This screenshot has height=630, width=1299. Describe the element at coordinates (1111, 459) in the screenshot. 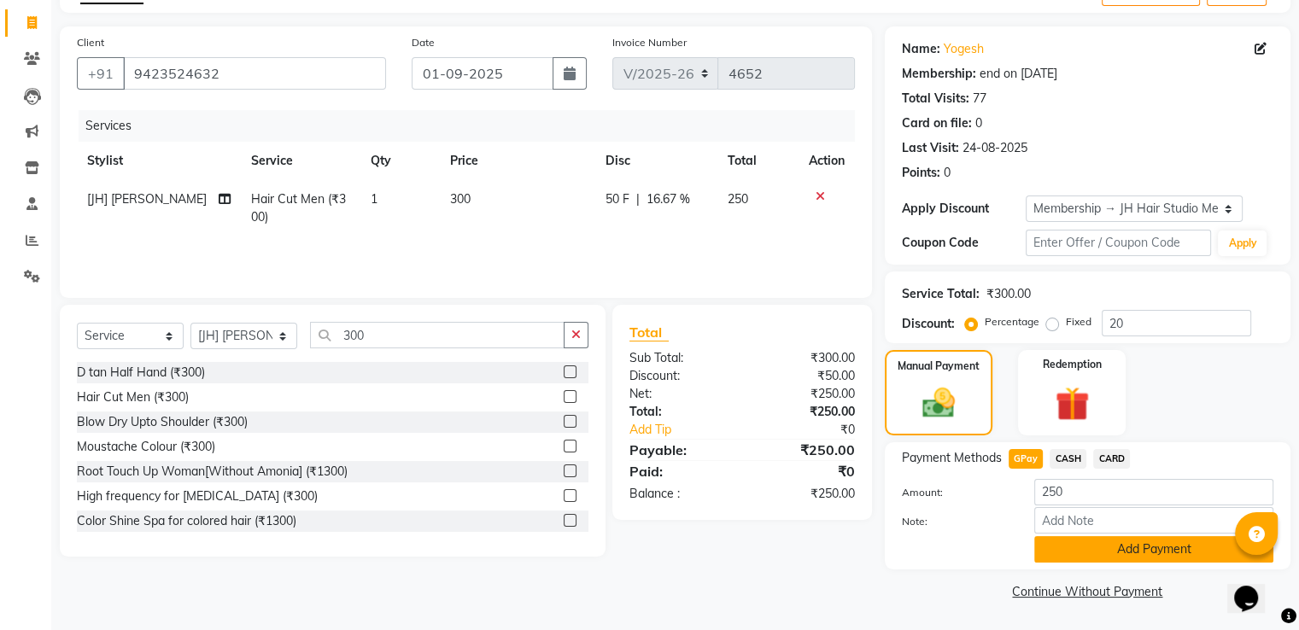

I see `span: CARD` at that location.